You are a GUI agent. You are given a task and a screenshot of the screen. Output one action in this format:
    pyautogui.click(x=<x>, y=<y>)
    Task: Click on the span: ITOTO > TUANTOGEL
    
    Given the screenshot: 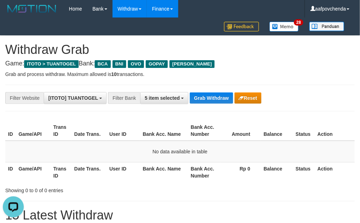 What is the action you would take?
    pyautogui.click(x=51, y=64)
    